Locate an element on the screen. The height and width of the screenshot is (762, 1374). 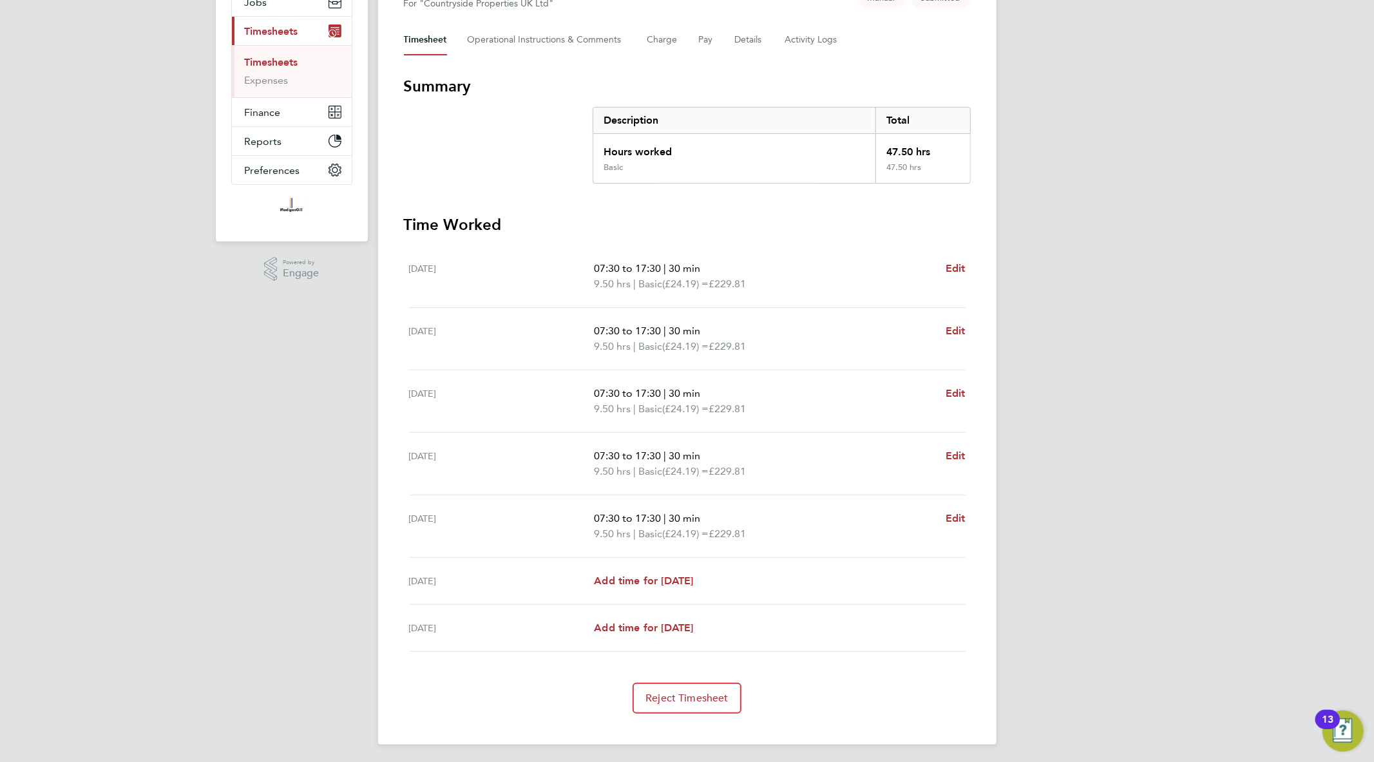
div: Total is located at coordinates (923, 120).